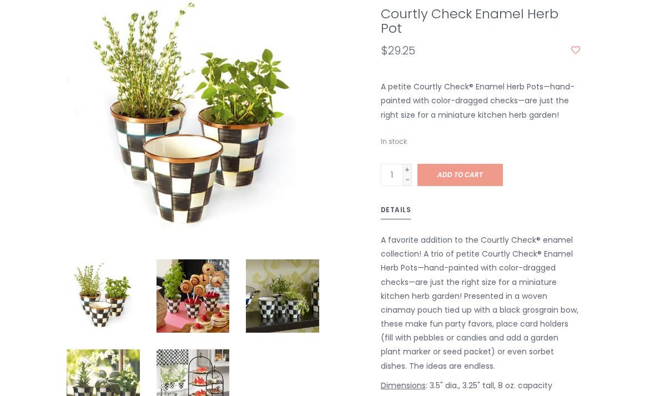 The height and width of the screenshot is (396, 655). What do you see at coordinates (480, 303) in the screenshot?
I see `p: A favorite addition to the Courtly Check® enamel collection! A trio of petite Courtly Check® Enam...` at bounding box center [480, 303].